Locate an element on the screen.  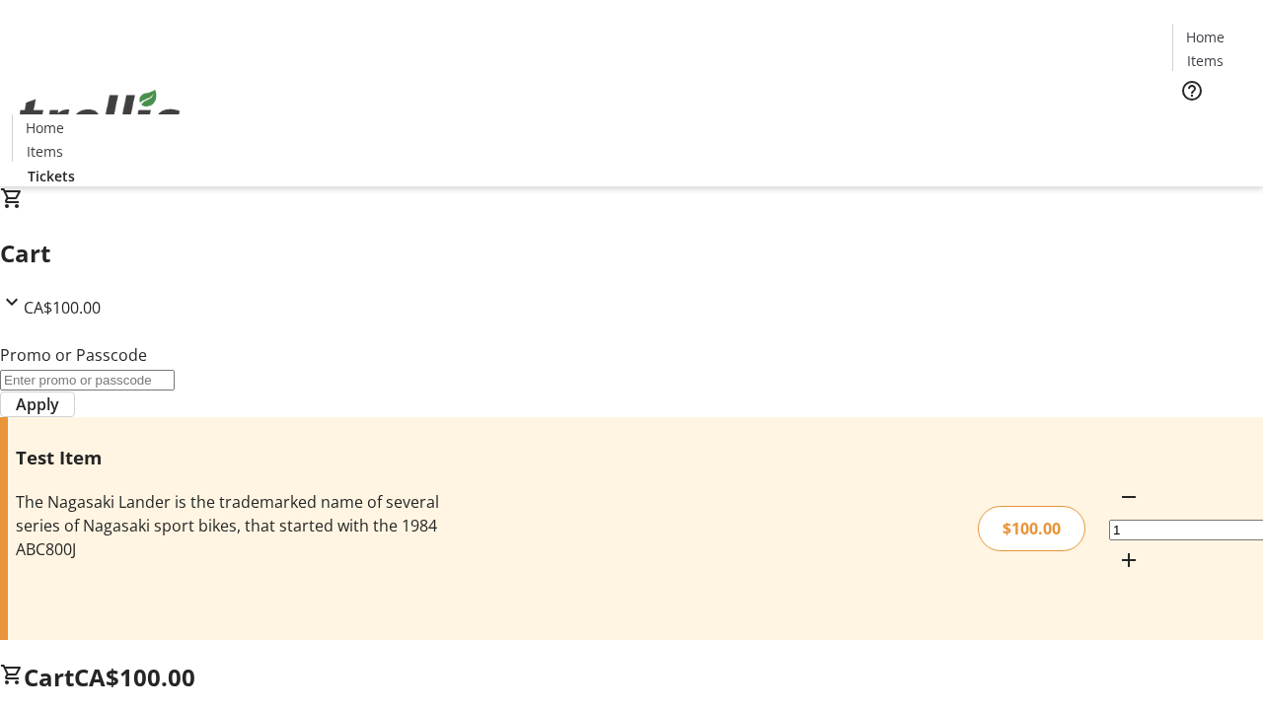
img: Orient E2E Organization hDLm3eDEO8's Logo is located at coordinates (100, 117).